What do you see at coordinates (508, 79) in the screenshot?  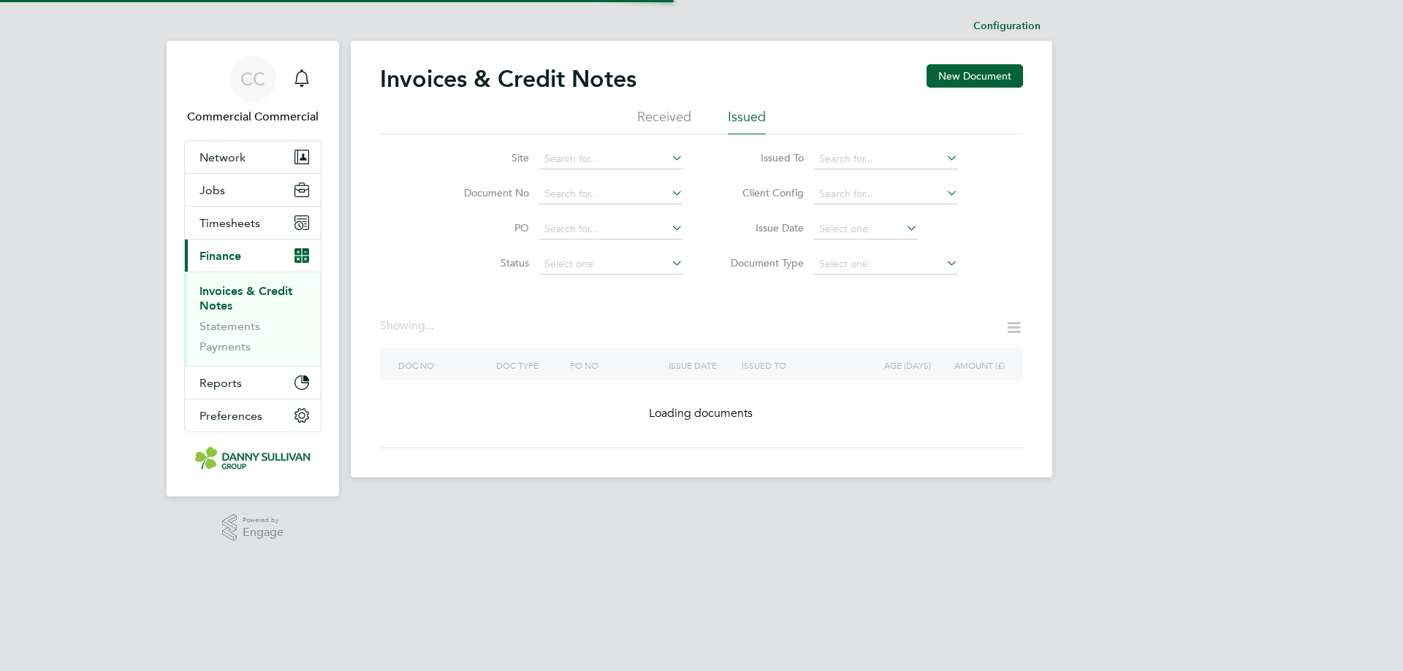 I see `h2: Invoices & Credit Notes` at bounding box center [508, 79].